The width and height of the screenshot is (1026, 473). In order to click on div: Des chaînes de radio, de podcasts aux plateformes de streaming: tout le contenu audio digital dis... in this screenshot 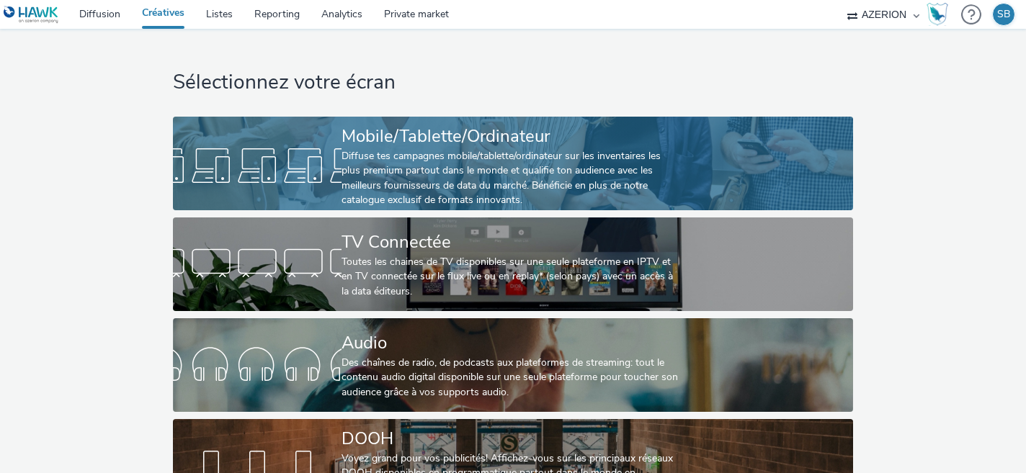, I will do `click(510, 377)`.